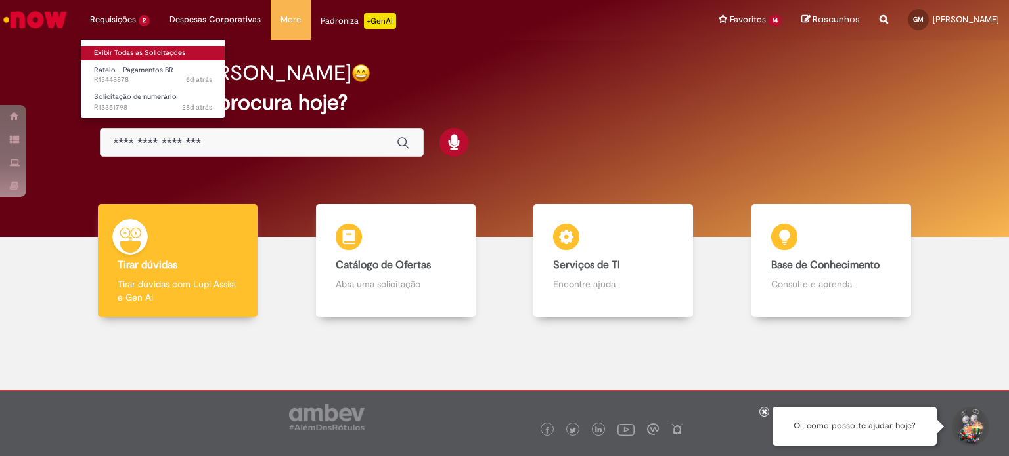  I want to click on time: 04/08/2025 15:36:59, so click(197, 107).